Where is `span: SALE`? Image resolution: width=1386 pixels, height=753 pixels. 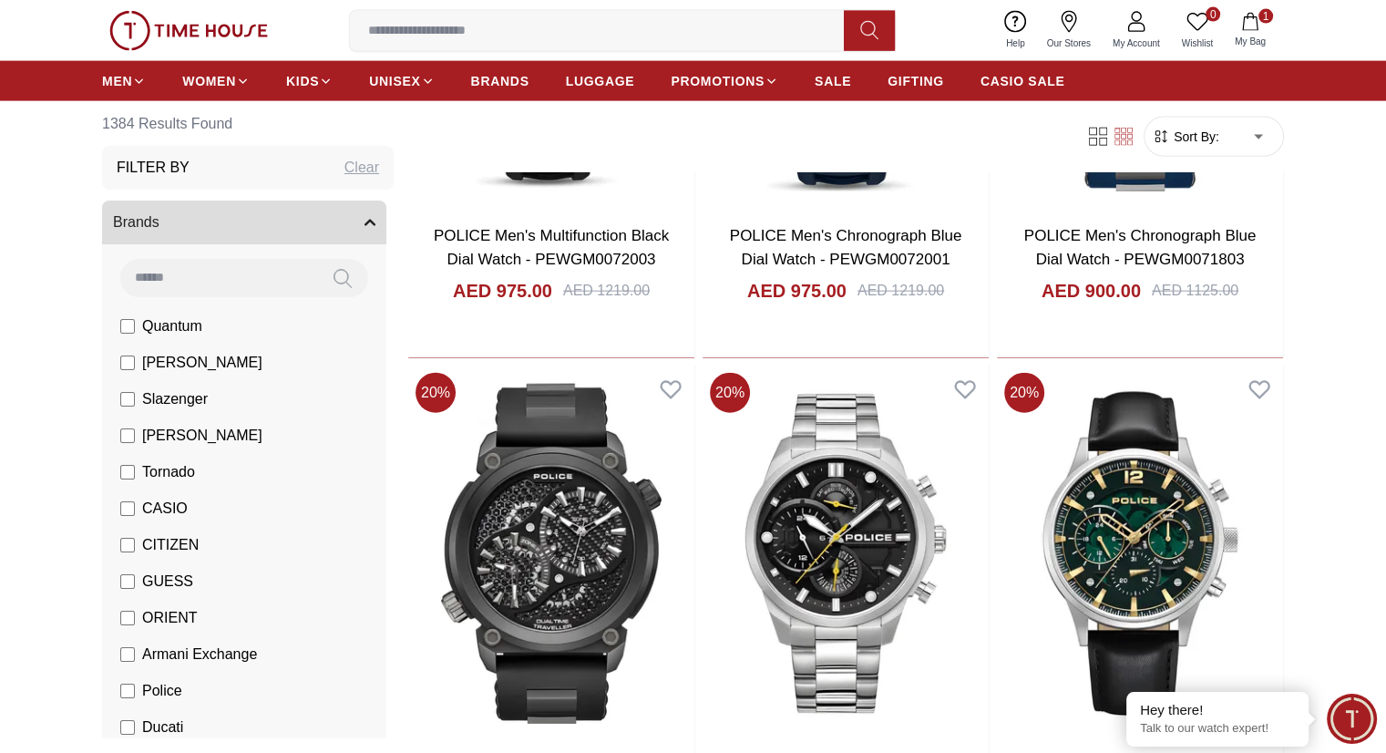 span: SALE is located at coordinates (833, 81).